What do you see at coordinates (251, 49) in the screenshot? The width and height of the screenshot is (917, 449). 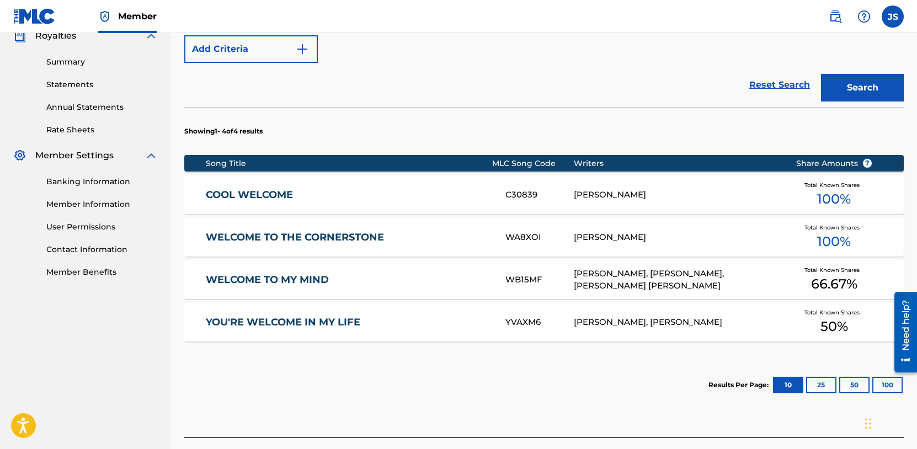 I see `button: Add Criteria` at bounding box center [251, 49].